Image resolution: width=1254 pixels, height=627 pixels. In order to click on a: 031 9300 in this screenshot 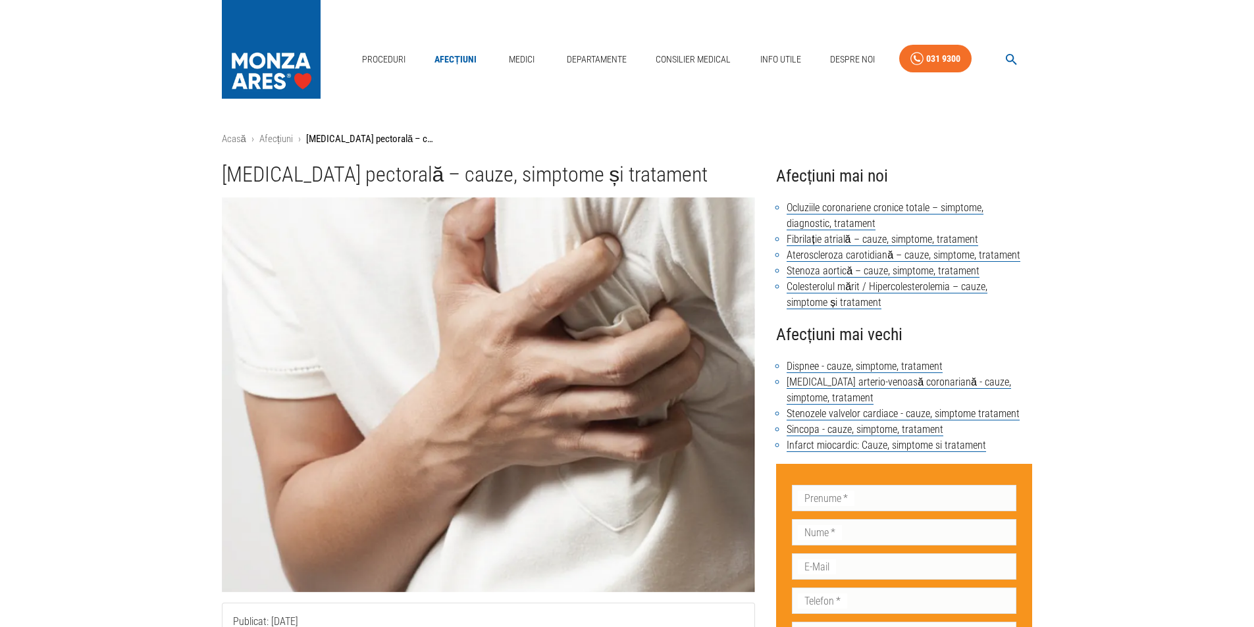, I will do `click(935, 59)`.